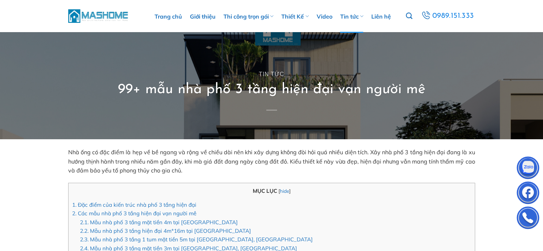 Image resolution: width=543 pixels, height=251 pixels. What do you see at coordinates (272, 90) in the screenshot?
I see `h1: 99+ mẫu nhà phố 3 tầng hiện đại vạn người mê` at bounding box center [272, 90].